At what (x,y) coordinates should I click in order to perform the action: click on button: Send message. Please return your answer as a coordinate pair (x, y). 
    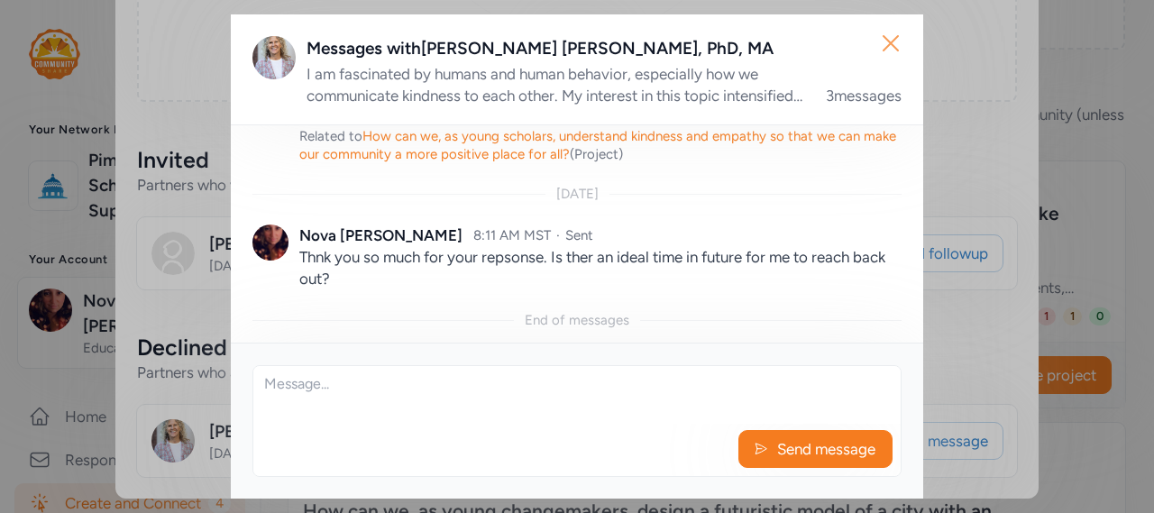
    Looking at the image, I should click on (815, 449).